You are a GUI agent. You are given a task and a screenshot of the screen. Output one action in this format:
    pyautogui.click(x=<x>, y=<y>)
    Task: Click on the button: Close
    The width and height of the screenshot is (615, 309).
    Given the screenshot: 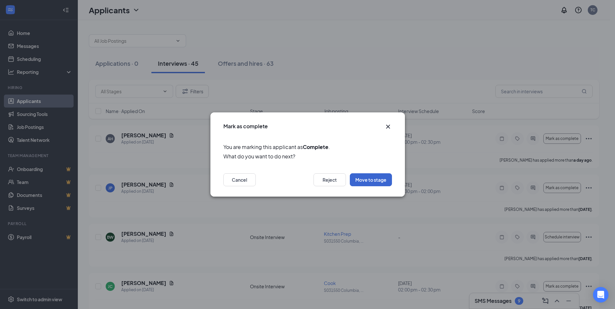 What is the action you would take?
    pyautogui.click(x=388, y=127)
    